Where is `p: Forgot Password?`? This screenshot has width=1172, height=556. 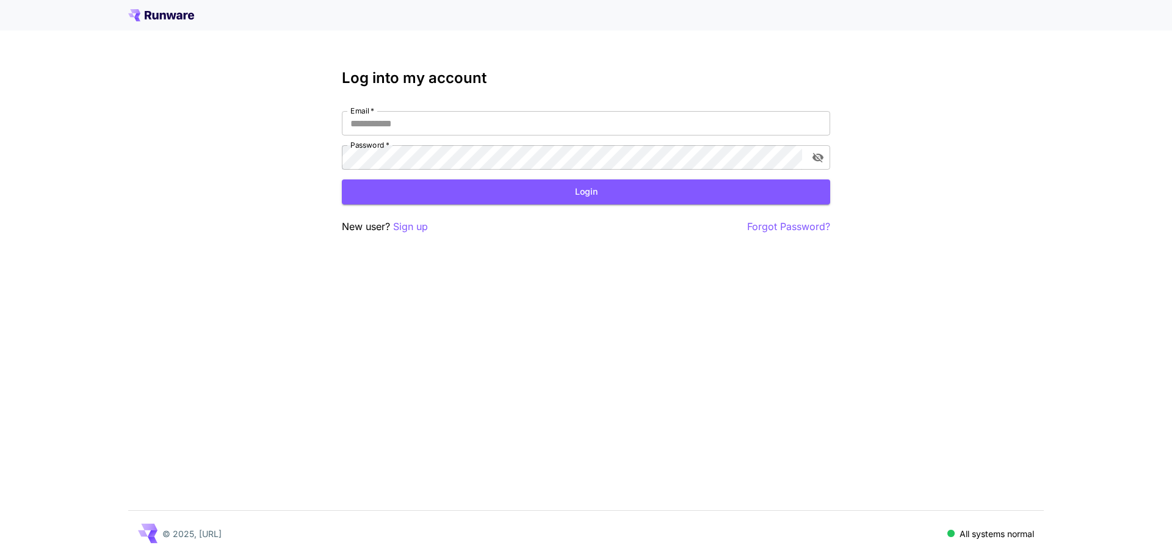
p: Forgot Password? is located at coordinates (789, 226).